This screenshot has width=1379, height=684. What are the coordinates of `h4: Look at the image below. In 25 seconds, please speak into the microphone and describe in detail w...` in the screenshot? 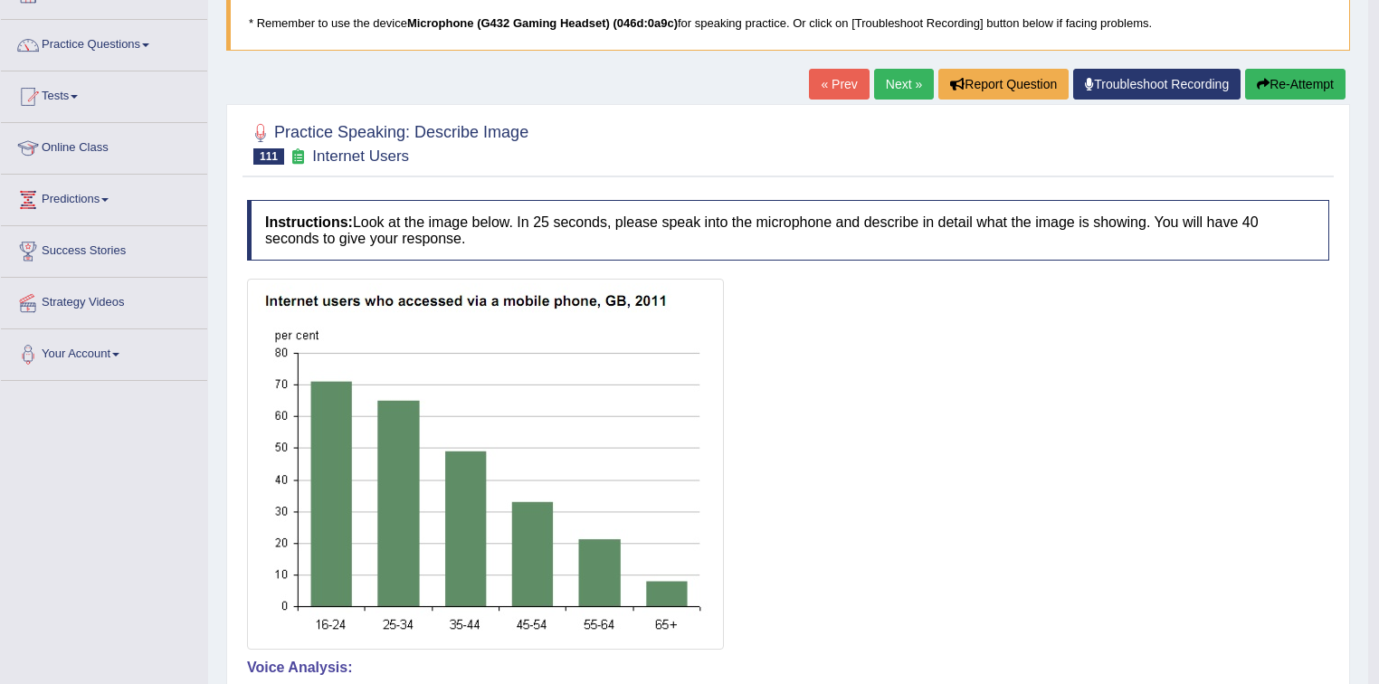 It's located at (788, 230).